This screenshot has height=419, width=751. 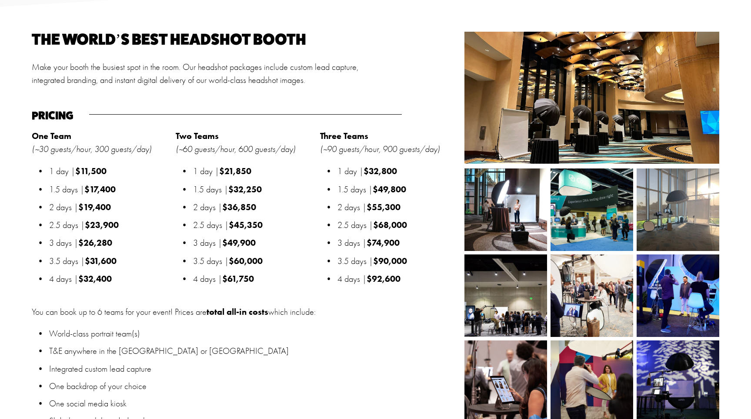 What do you see at coordinates (383, 207) in the screenshot?
I see `strong: $55,300` at bounding box center [383, 207].